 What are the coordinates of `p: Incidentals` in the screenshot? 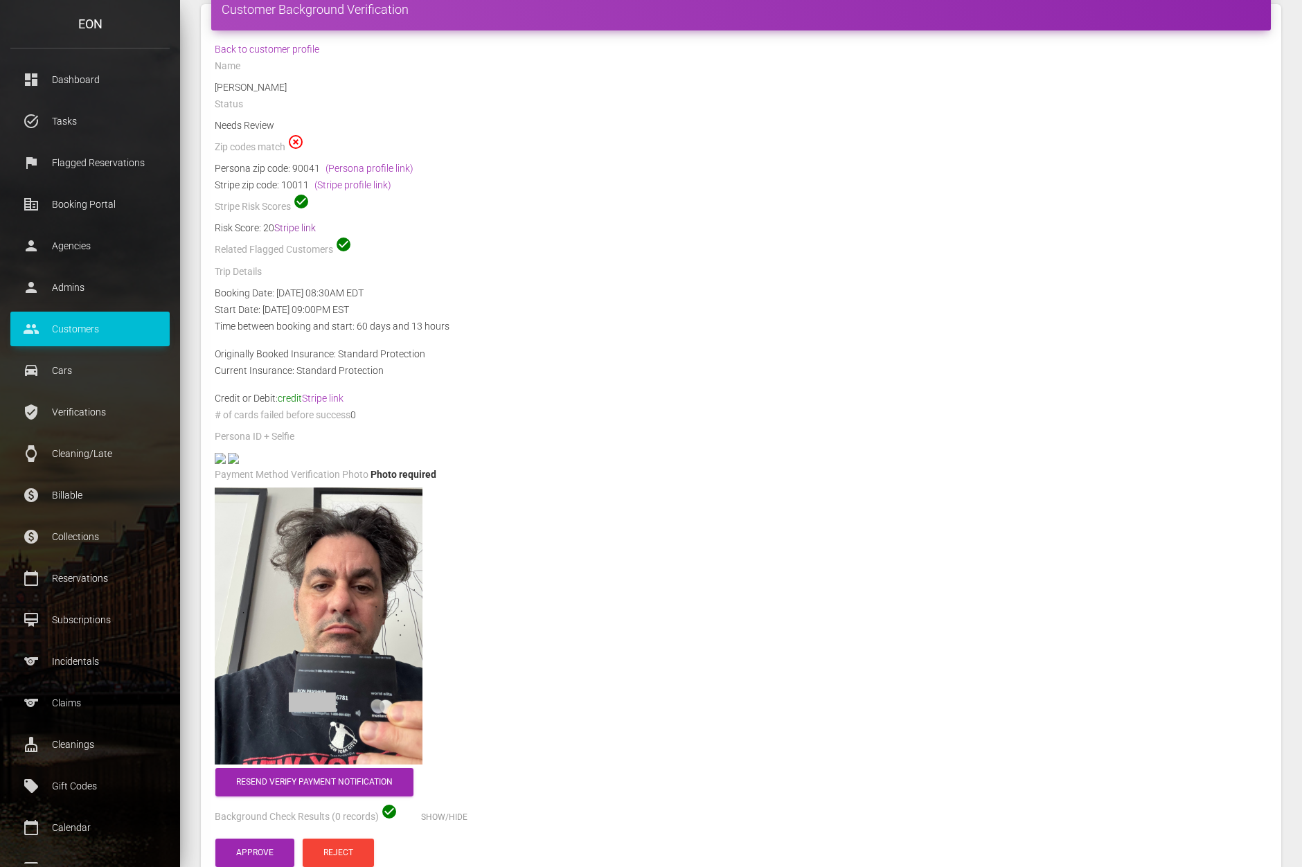 It's located at (90, 662).